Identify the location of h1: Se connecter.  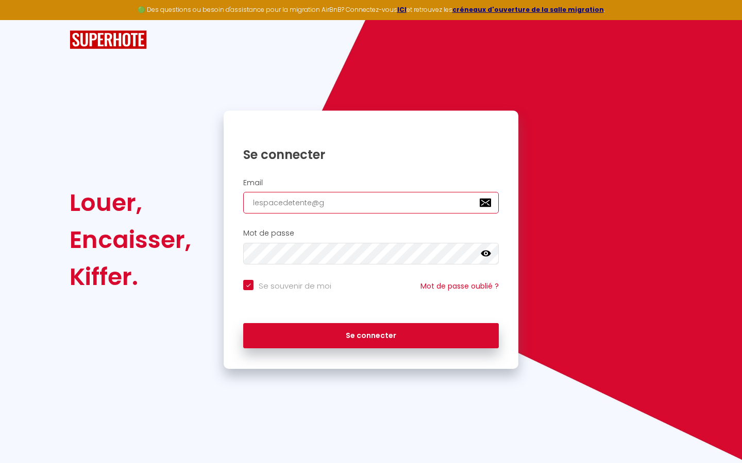
(371, 154).